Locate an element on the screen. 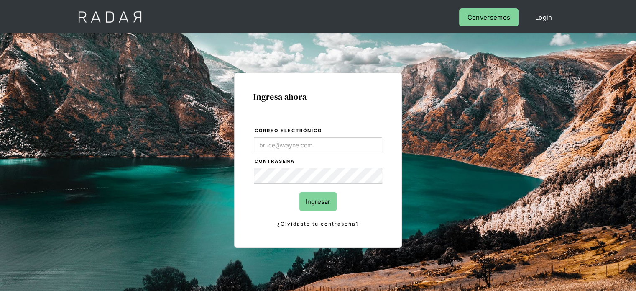  input: Ingresar is located at coordinates (318, 201).